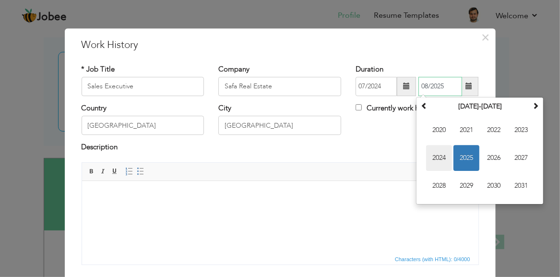 This screenshot has width=560, height=277. I want to click on th: Select Decade, so click(480, 106).